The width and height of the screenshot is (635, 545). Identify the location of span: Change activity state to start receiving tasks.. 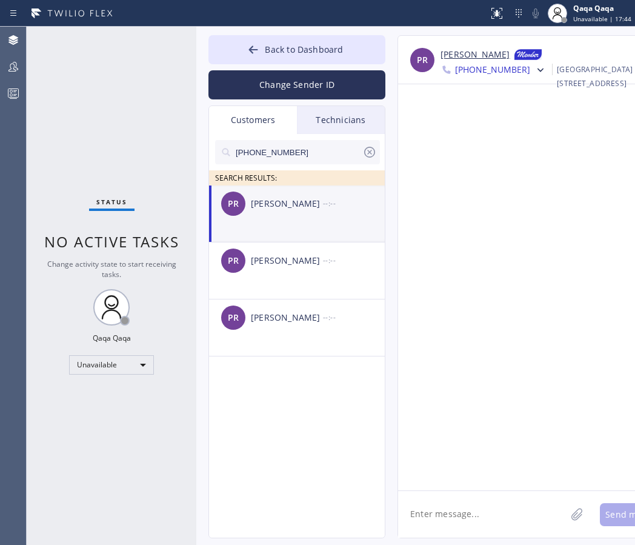
(111, 269).